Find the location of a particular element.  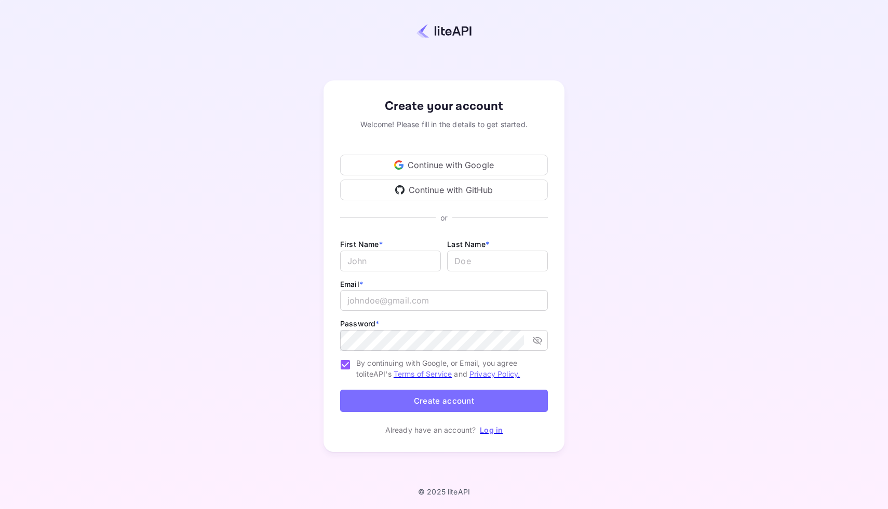

span: By continuing with Google, or Email, you agree to liteAPI's and is located at coordinates (448, 369).